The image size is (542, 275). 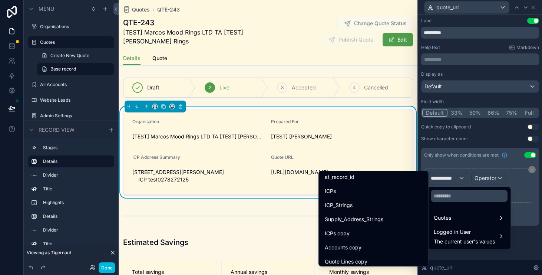 What do you see at coordinates (71, 193) in the screenshot?
I see `div: scrollable content` at bounding box center [71, 193].